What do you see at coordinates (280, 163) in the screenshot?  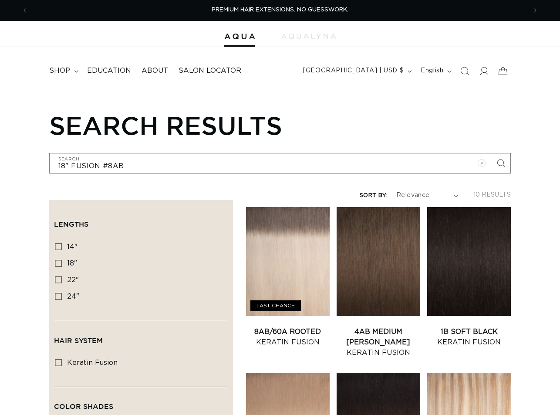 I see `input: Search` at bounding box center [280, 163].